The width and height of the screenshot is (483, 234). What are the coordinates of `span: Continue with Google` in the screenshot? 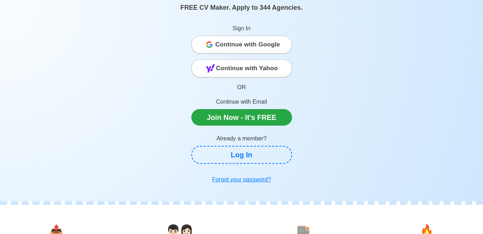 It's located at (248, 45).